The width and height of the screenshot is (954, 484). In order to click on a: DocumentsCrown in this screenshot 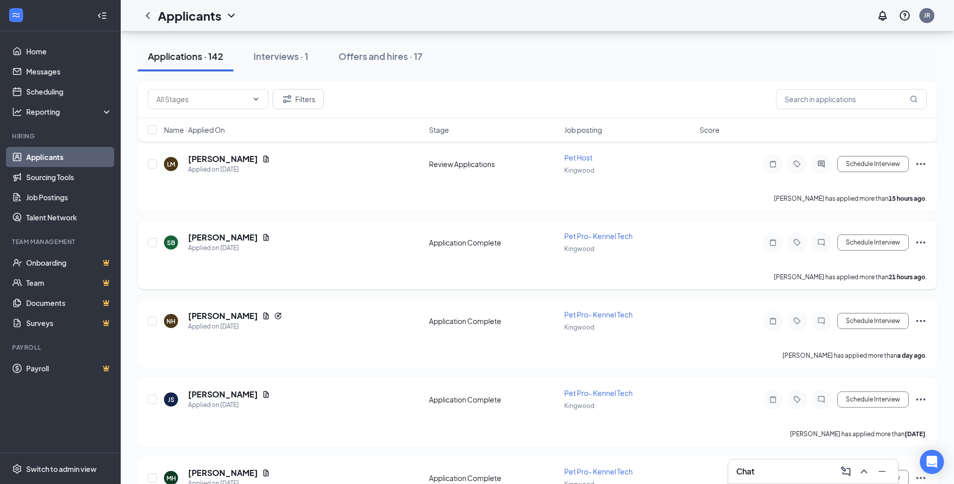, I will do `click(69, 303)`.